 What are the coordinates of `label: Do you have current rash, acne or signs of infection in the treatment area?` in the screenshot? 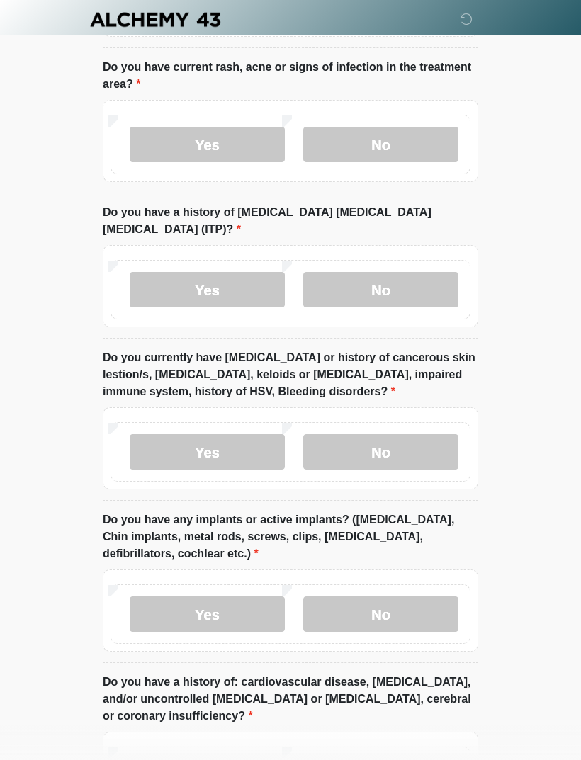 It's located at (290, 76).